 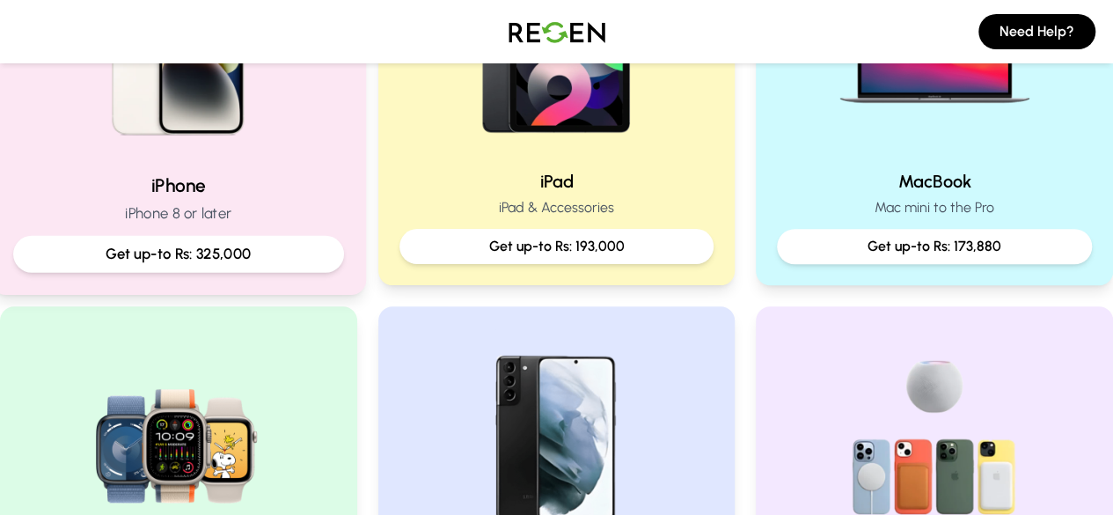 I want to click on p: Get up-to Rs: 193,000, so click(x=557, y=246).